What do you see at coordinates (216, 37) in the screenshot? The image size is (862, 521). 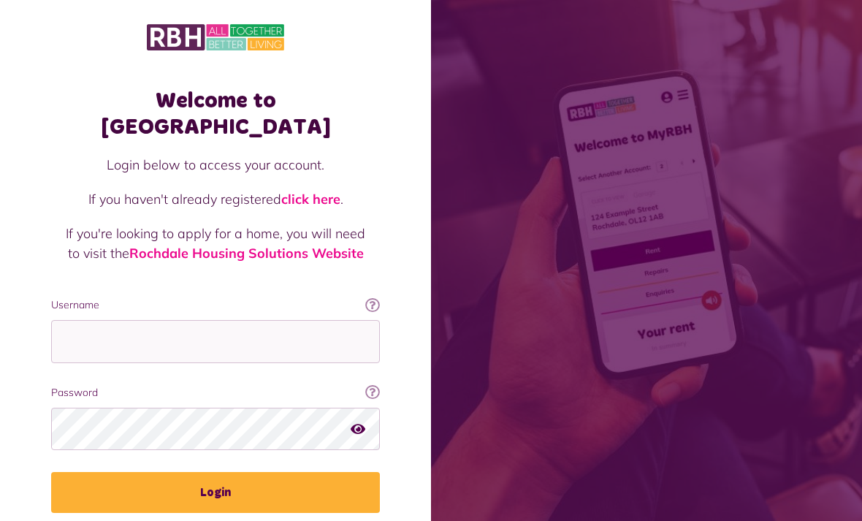 I see `img: MyRBH` at bounding box center [216, 37].